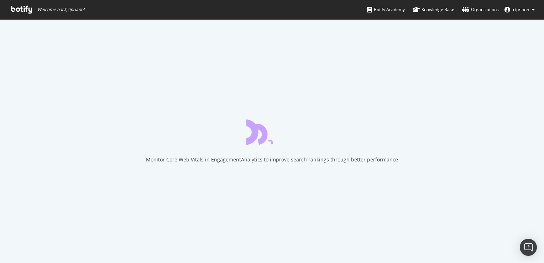 This screenshot has height=263, width=544. What do you see at coordinates (521, 9) in the screenshot?
I see `span: cipriann` at bounding box center [521, 9].